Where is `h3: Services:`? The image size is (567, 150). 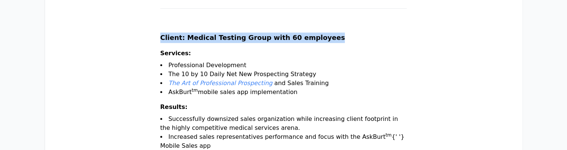 h3: Services: is located at coordinates (284, 55).